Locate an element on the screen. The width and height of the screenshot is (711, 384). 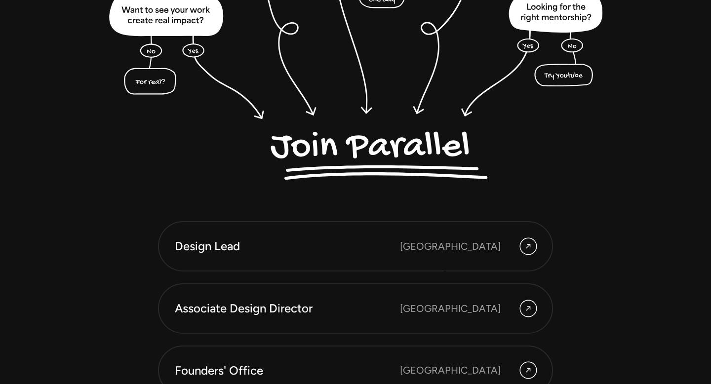
div: Associate Design Director is located at coordinates (288, 309).